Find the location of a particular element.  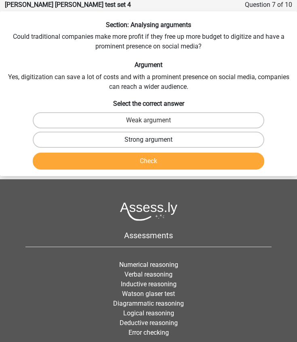

h6: Select the correct answer is located at coordinates (148, 102).